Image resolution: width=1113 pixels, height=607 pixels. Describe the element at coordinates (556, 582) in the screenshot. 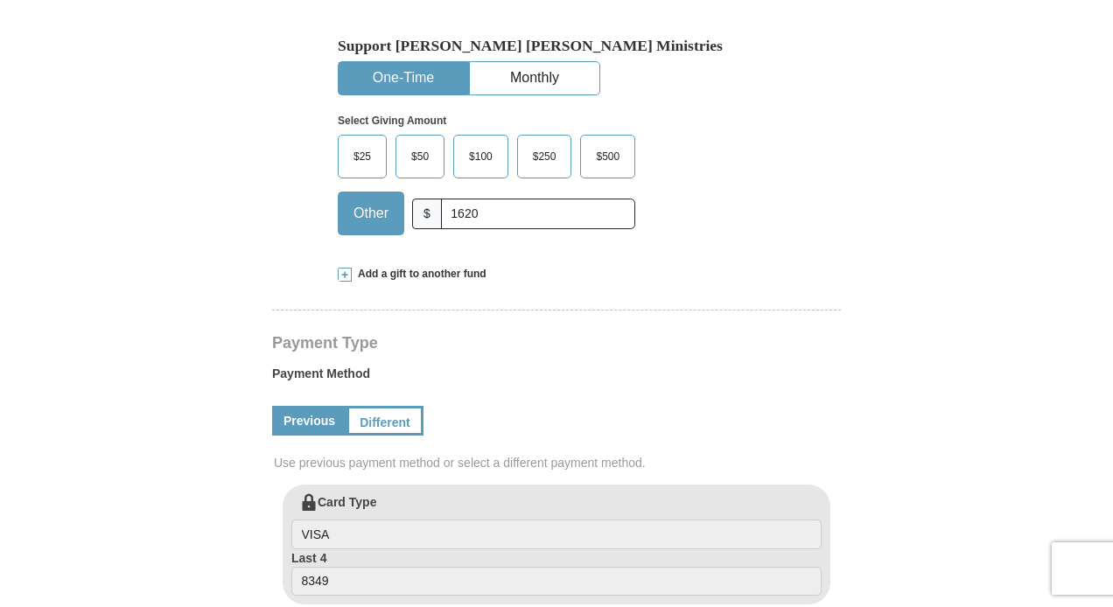

I see `input: Last 4` at that location.